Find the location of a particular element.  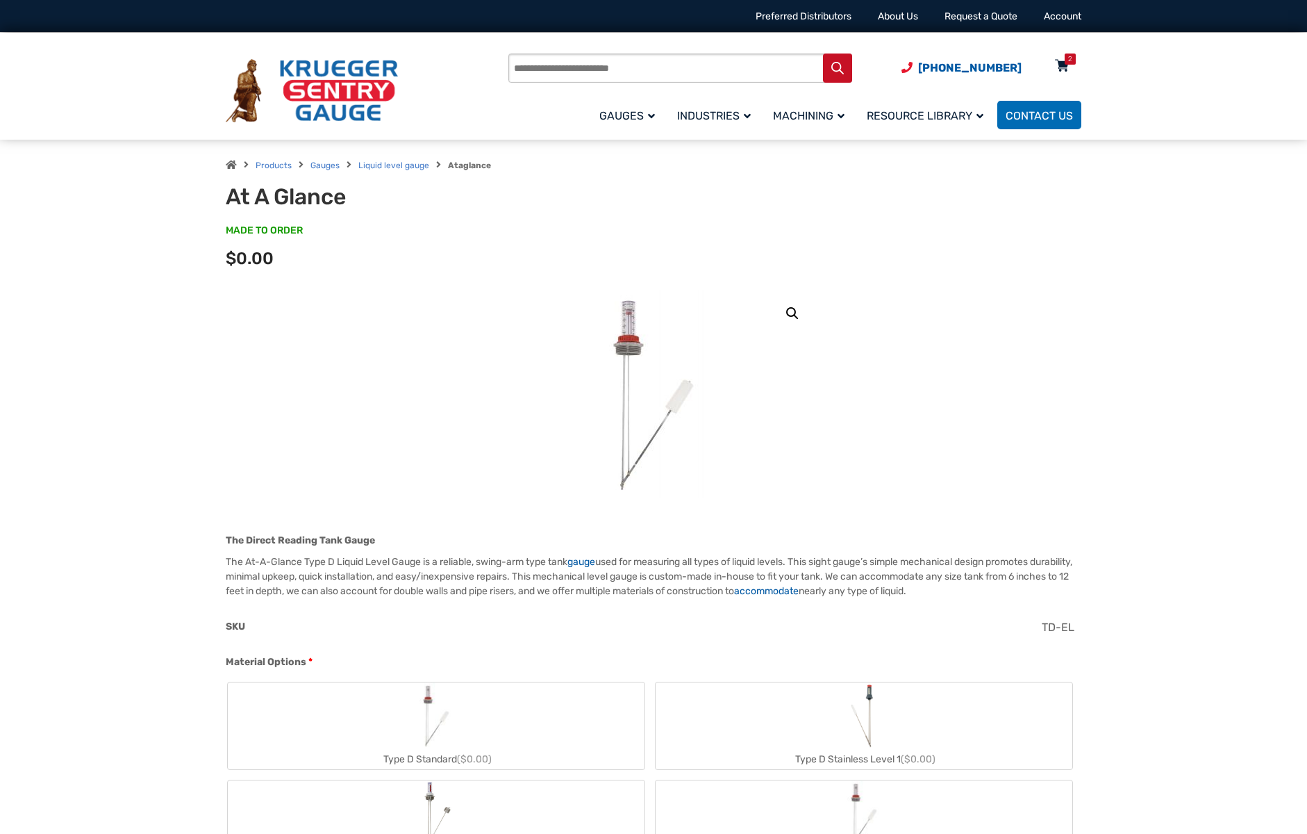

a: About Us is located at coordinates (898, 16).